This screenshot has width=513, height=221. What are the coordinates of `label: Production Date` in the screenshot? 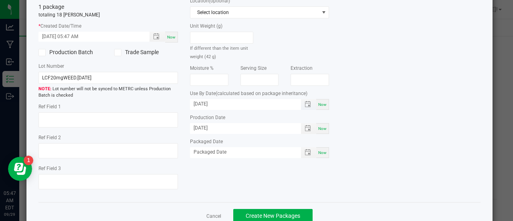 It's located at (260, 118).